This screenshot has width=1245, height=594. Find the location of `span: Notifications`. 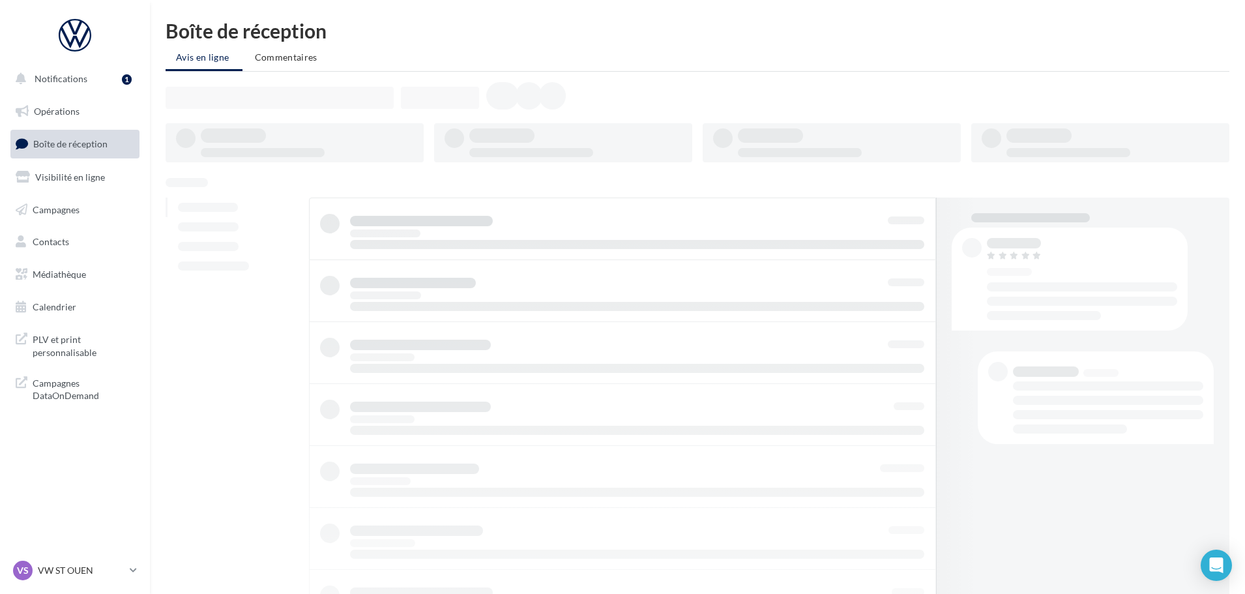

span: Notifications is located at coordinates (61, 78).